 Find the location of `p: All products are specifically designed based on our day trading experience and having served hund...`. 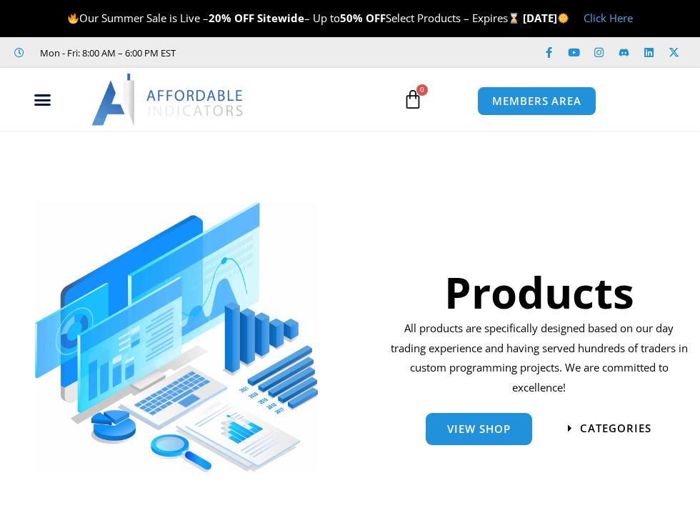

p: All products are specifically designed based on our day trading experience and having served hund... is located at coordinates (539, 358).